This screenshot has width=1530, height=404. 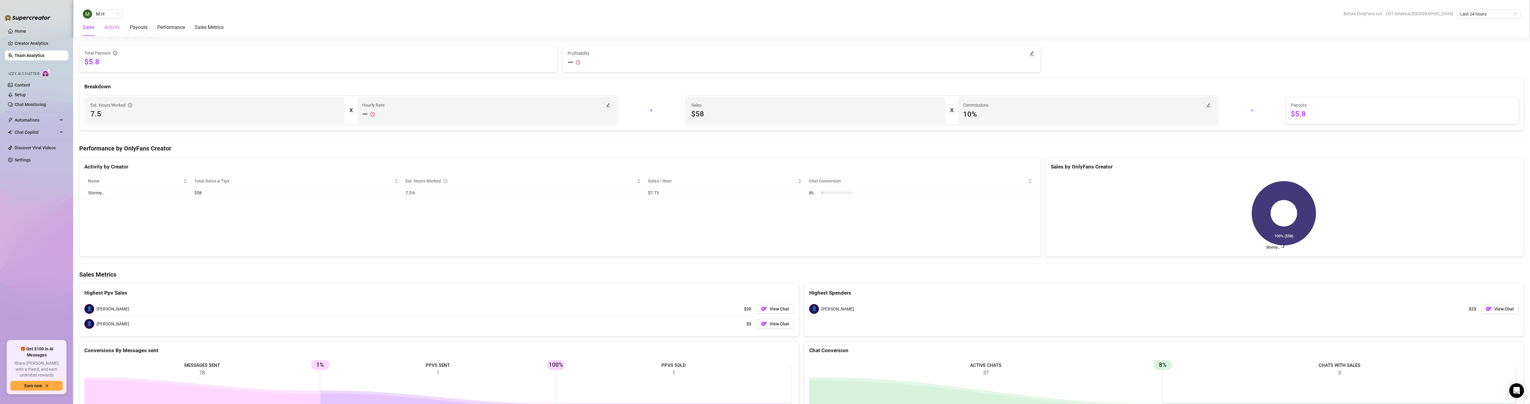 What do you see at coordinates (215, 114) in the screenshot?
I see `span: 7.5` at bounding box center [215, 114].